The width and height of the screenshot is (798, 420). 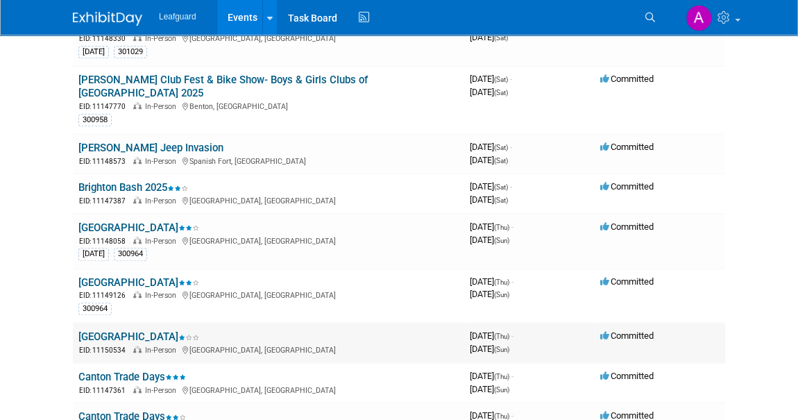 I want to click on img: ExhibitDay, so click(x=107, y=19).